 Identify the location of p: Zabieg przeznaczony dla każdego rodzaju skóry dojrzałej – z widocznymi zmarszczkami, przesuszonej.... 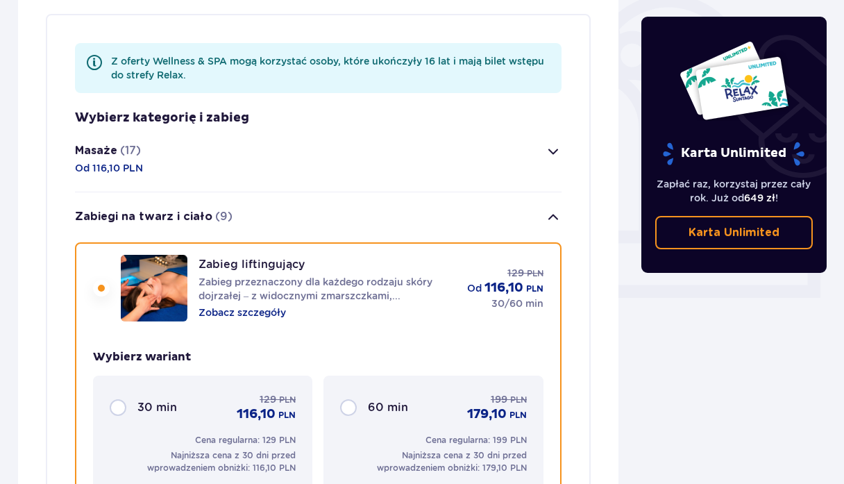
(327, 289).